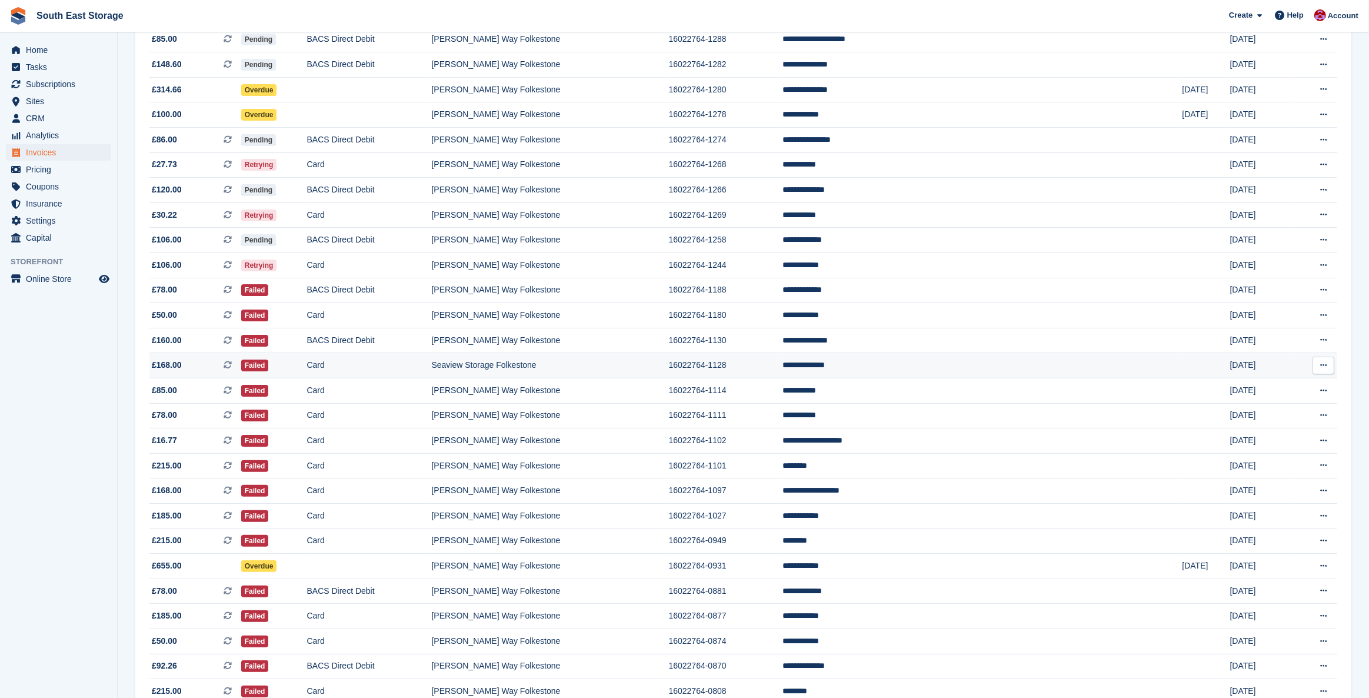  Describe the element at coordinates (726, 365) in the screenshot. I see `td: 16022764-1128` at that location.